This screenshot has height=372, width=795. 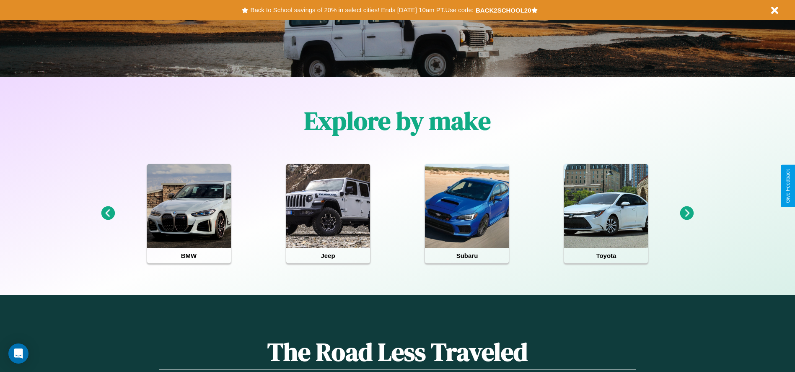 What do you see at coordinates (504, 10) in the screenshot?
I see `b: BACK2SCHOOL20` at bounding box center [504, 10].